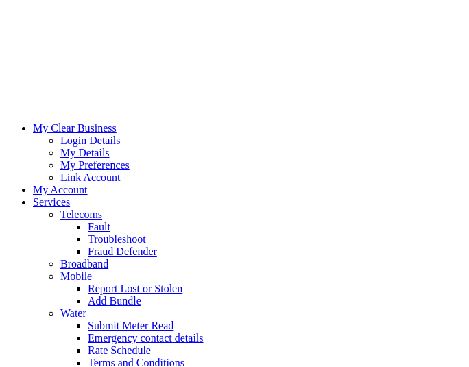 The image size is (469, 367). What do you see at coordinates (114, 300) in the screenshot?
I see `a: Add Bundle` at bounding box center [114, 300].